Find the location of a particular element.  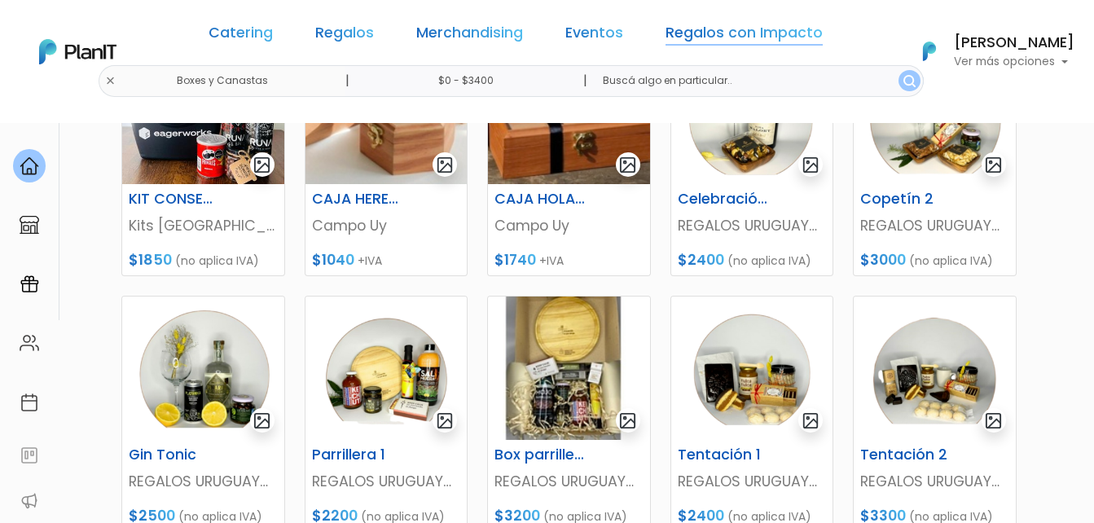

h6: CAJA HOLANDO is located at coordinates (541, 199).